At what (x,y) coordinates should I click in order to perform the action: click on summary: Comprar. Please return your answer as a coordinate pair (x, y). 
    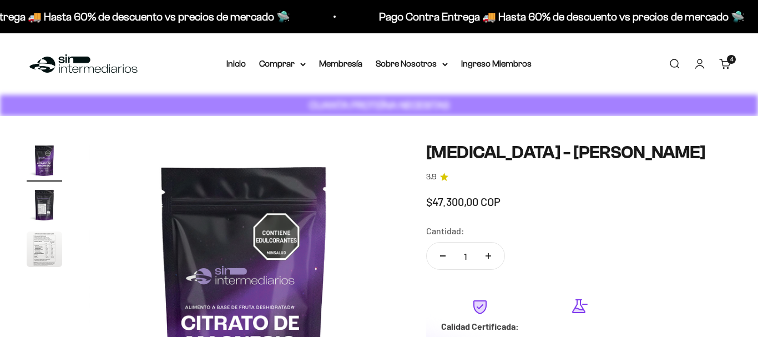
    Looking at the image, I should click on (282, 64).